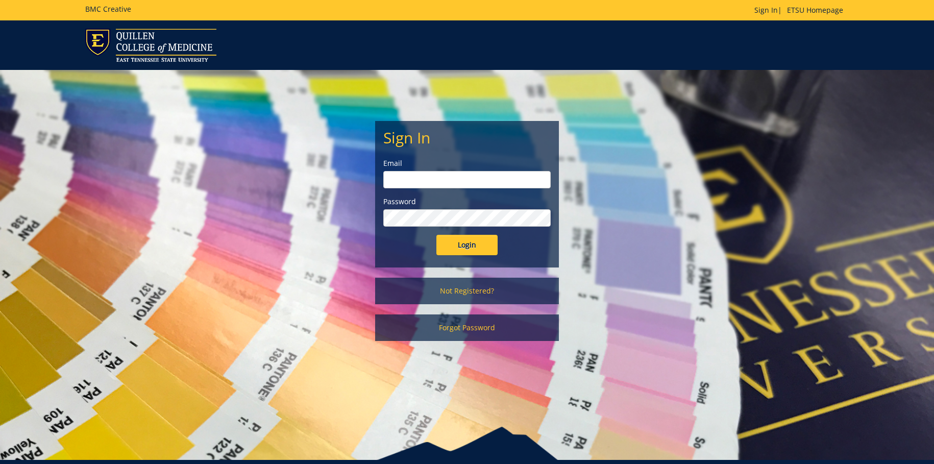 The height and width of the screenshot is (464, 934). What do you see at coordinates (467, 202) in the screenshot?
I see `label: Password` at bounding box center [467, 202].